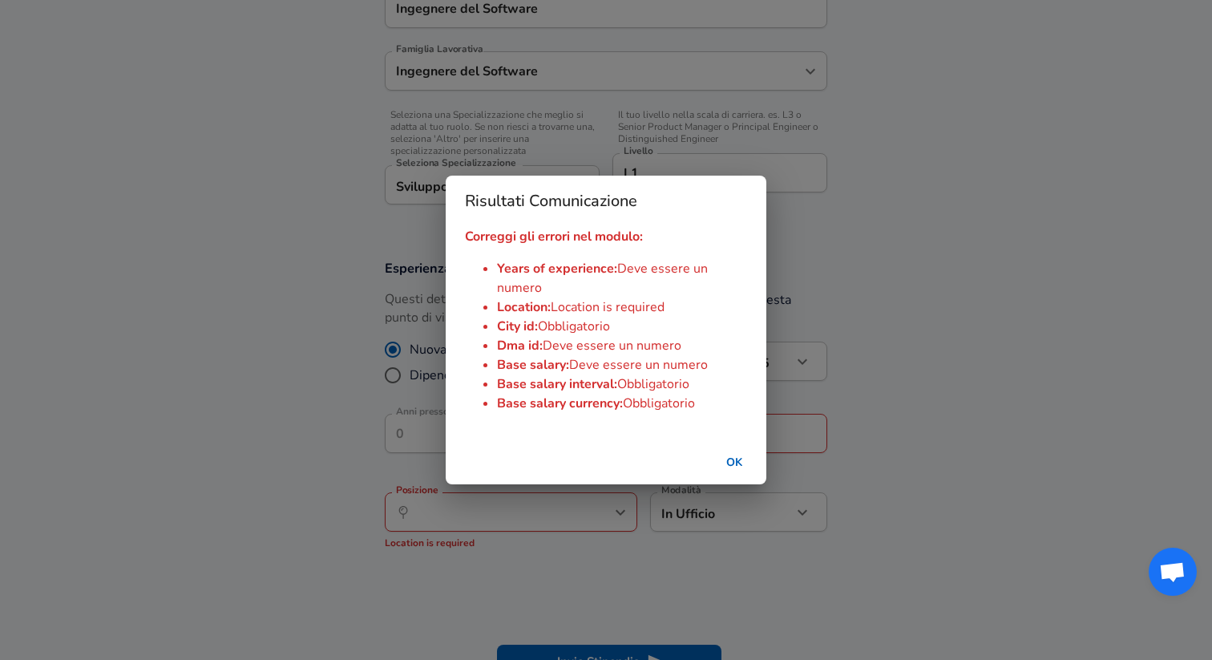 The height and width of the screenshot is (660, 1212). I want to click on button: successful-submission-button, so click(734, 463).